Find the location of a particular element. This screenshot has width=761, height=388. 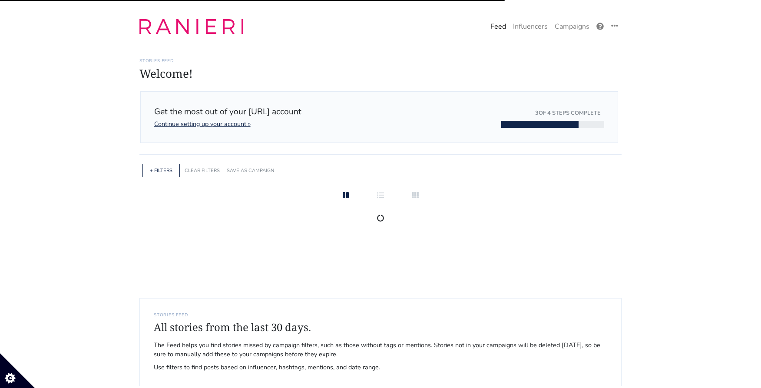

span: 3 is located at coordinates (537, 113).